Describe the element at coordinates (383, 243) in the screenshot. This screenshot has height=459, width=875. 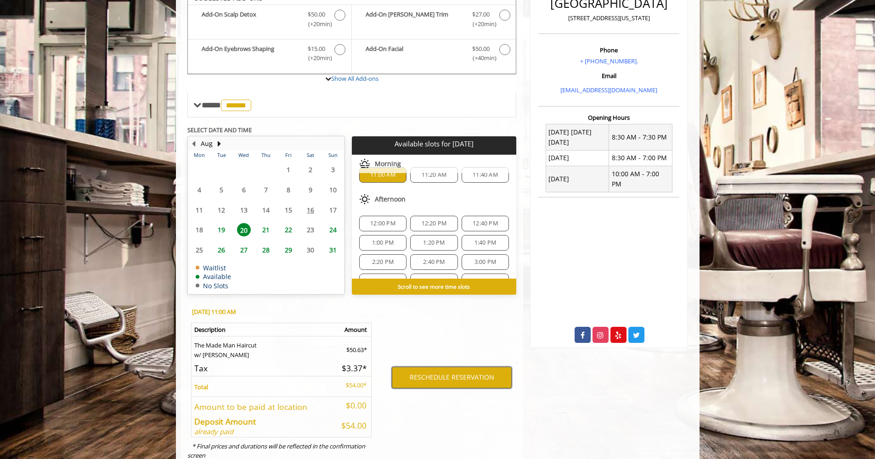
I see `div: 1:00 PM` at that location.